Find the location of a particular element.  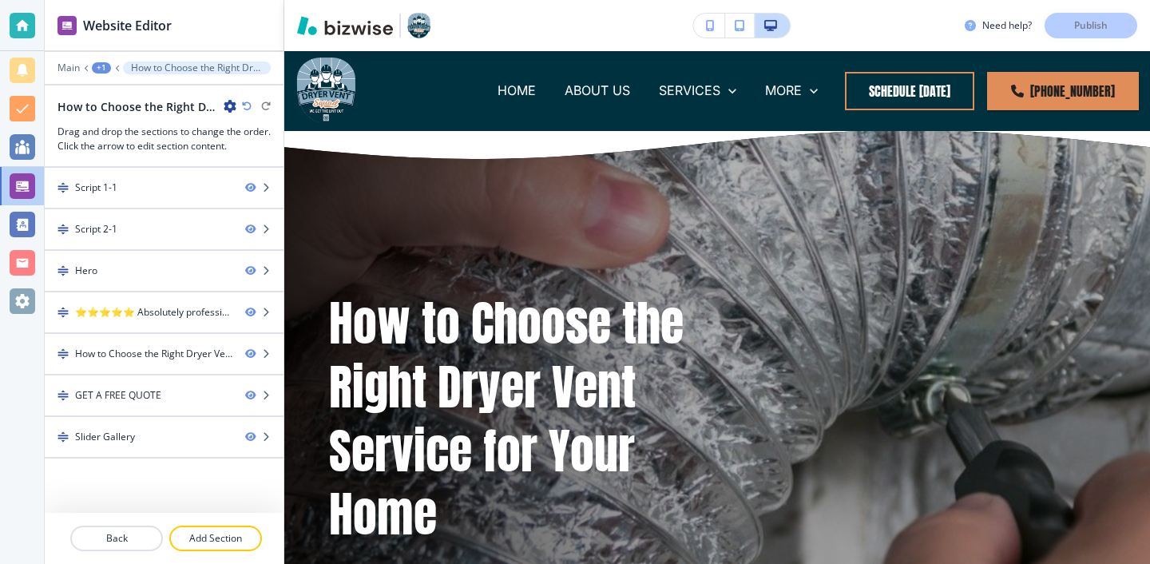

div: DragHow to Choose the Right Dryer Vent Service for Your Home is located at coordinates (164, 354).